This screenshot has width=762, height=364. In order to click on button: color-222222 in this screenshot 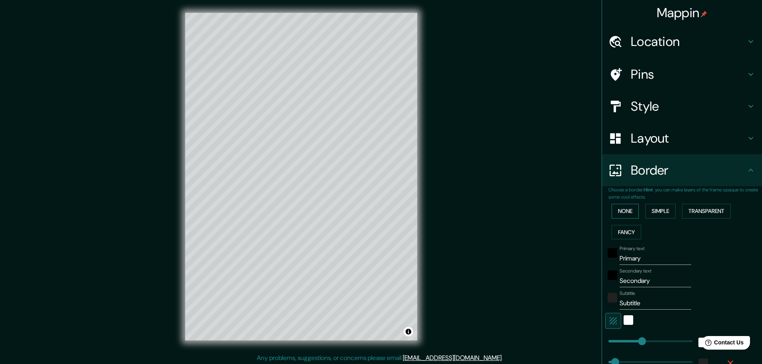, I will do `click(612, 298)`.